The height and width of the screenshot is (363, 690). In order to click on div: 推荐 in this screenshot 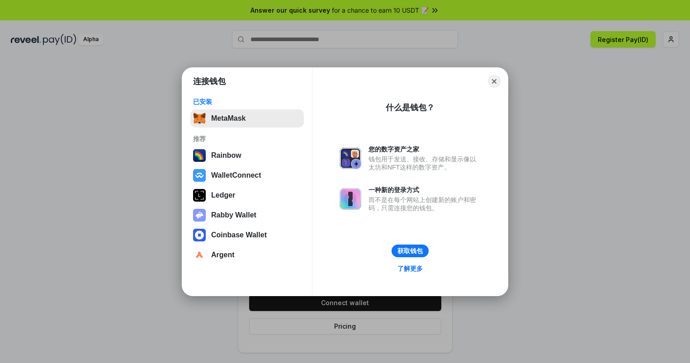, I will do `click(247, 139)`.